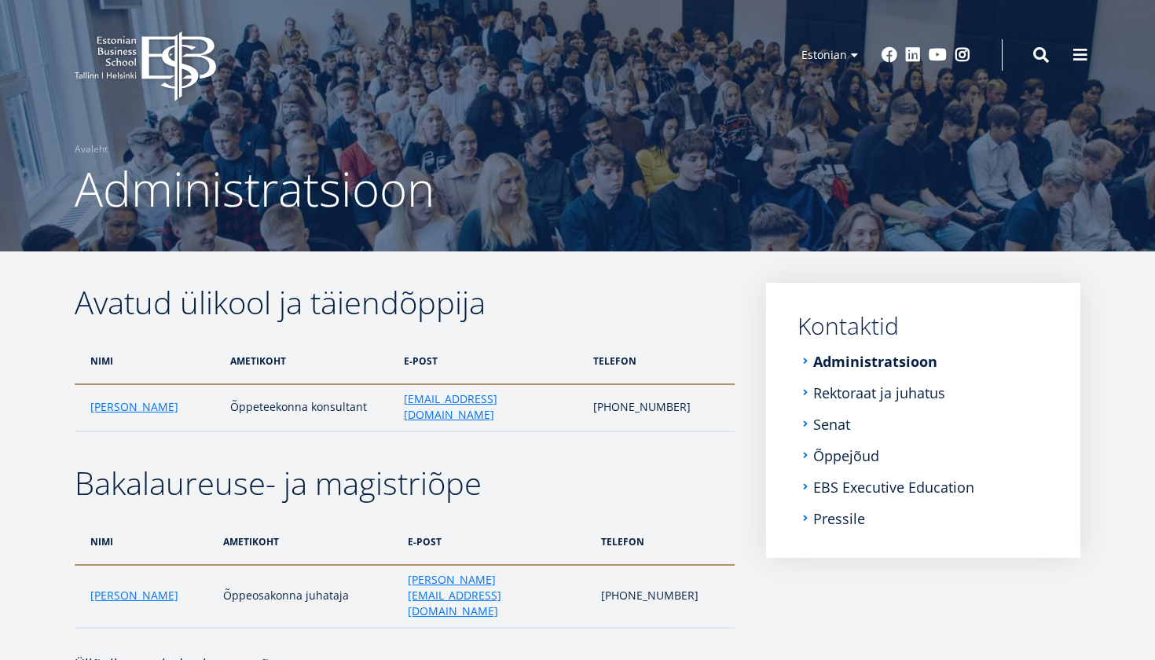 The height and width of the screenshot is (660, 1155). Describe the element at coordinates (938, 55) in the screenshot. I see `a: Youtube` at that location.